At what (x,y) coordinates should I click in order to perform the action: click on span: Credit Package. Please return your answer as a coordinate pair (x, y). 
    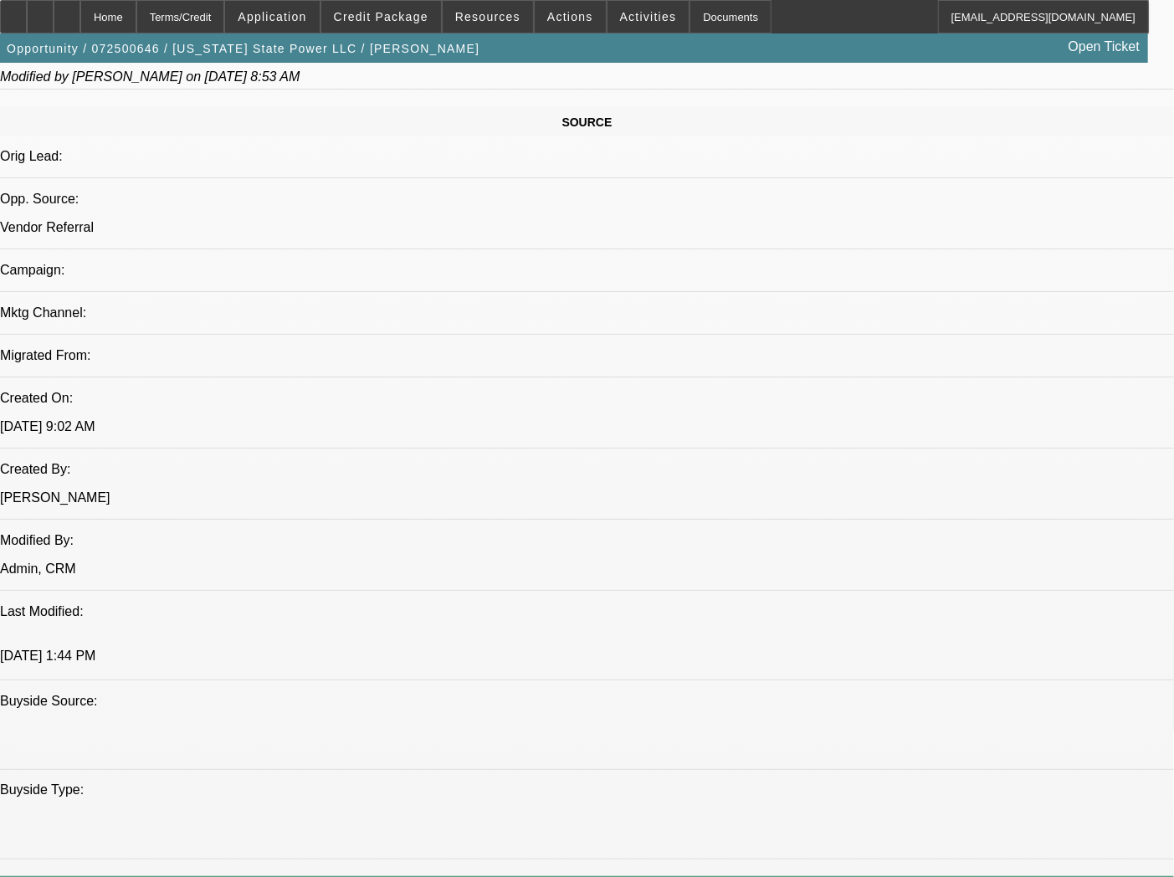
    Looking at the image, I should click on (381, 17).